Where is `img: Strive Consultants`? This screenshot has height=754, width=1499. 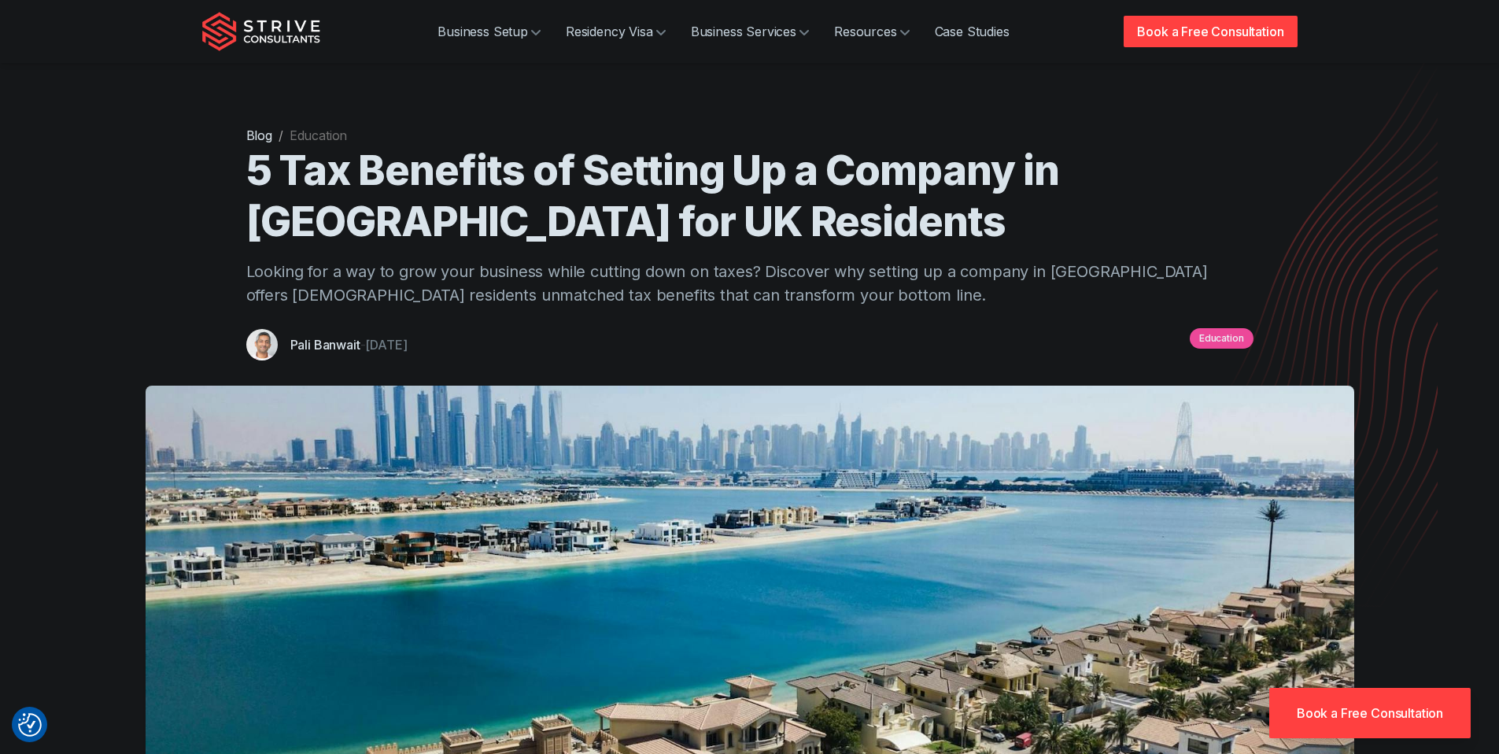 img: Strive Consultants is located at coordinates (261, 31).